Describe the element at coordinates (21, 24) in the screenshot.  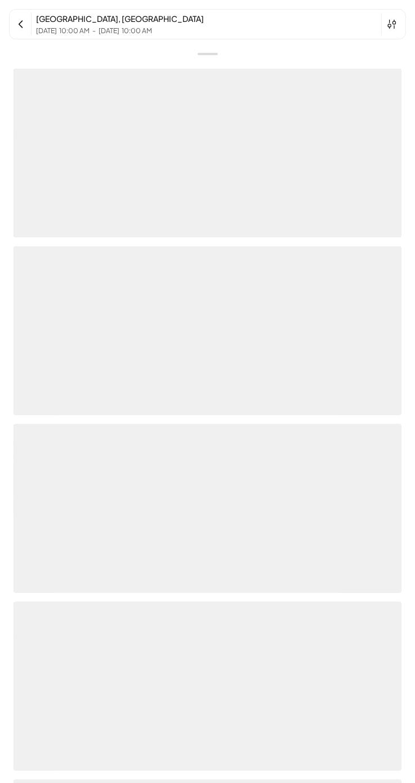
I see `button: Go back` at that location.